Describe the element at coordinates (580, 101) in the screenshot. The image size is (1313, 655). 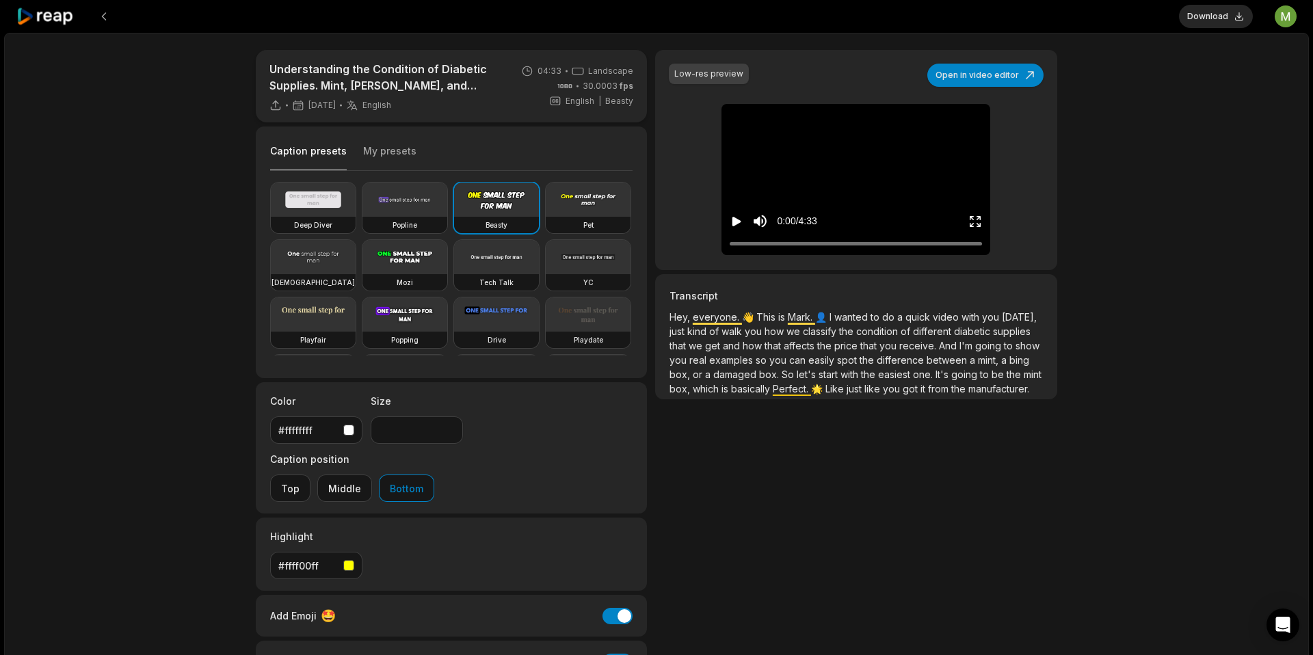
I see `span: English` at that location.